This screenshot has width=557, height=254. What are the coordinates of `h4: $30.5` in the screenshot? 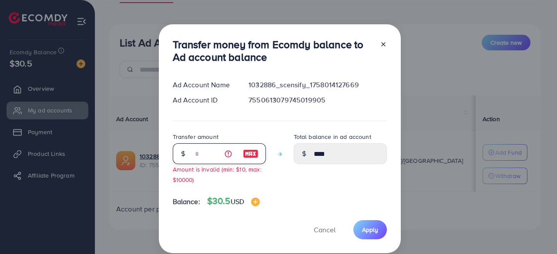 It's located at (233, 201).